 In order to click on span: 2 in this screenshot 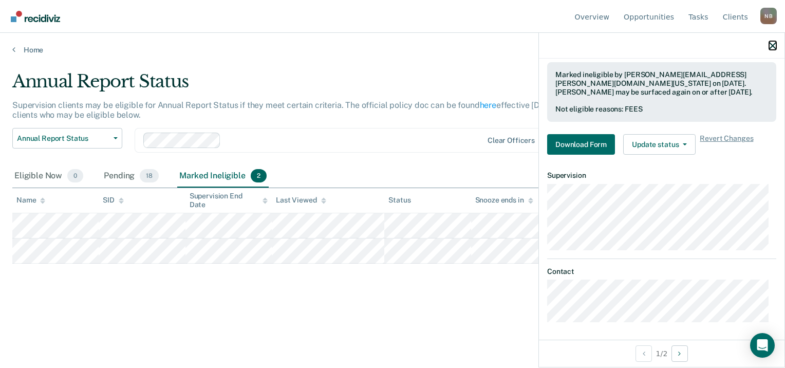, I will do `click(259, 176)`.